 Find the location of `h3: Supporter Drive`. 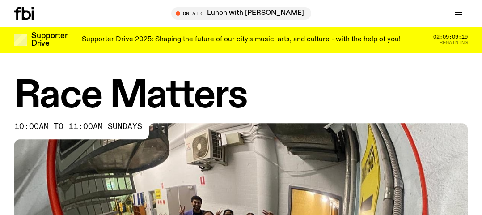

h3: Supporter Drive is located at coordinates (49, 40).